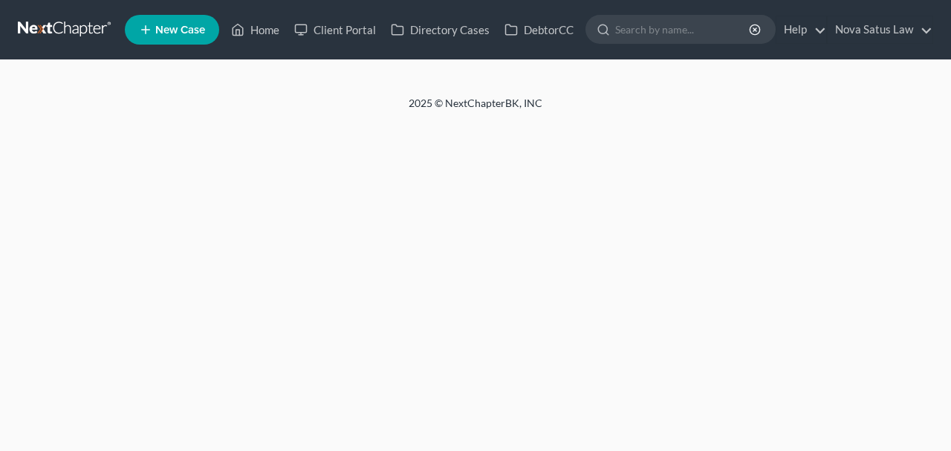  Describe the element at coordinates (255, 30) in the screenshot. I see `a: Home` at that location.